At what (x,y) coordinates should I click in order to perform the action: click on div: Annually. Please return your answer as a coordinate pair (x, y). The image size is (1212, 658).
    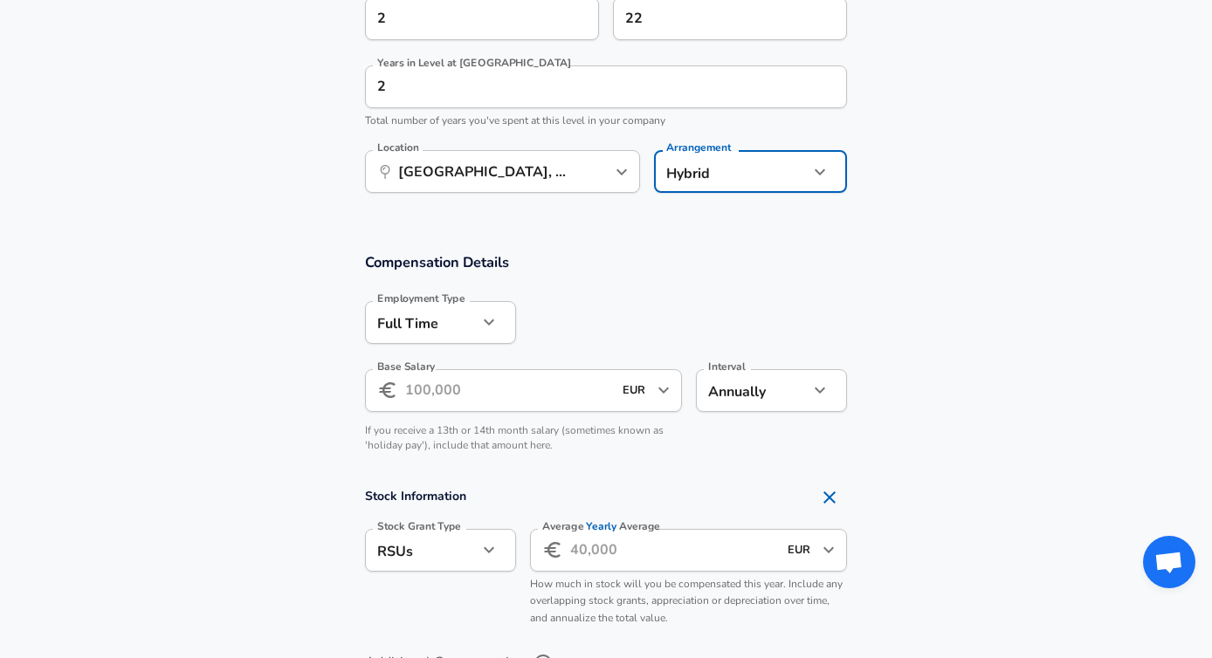
    Looking at the image, I should click on (752, 390).